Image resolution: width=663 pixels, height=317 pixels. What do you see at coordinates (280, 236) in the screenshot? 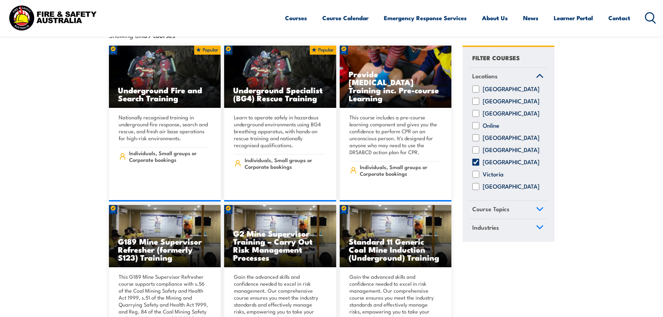
I see `a: G2 Mine Supervisor Training – Carry Out Risk Management Processes` at bounding box center [280, 236].